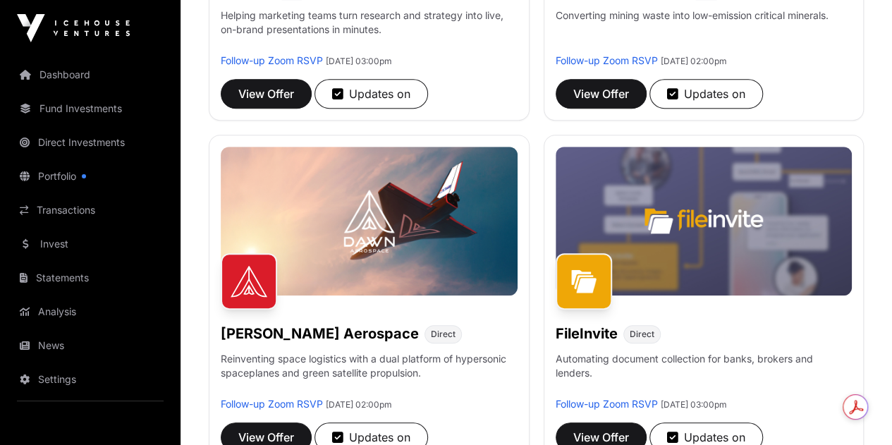 The width and height of the screenshot is (892, 445). What do you see at coordinates (73, 28) in the screenshot?
I see `img: Icehouse Ventures Logo` at bounding box center [73, 28].